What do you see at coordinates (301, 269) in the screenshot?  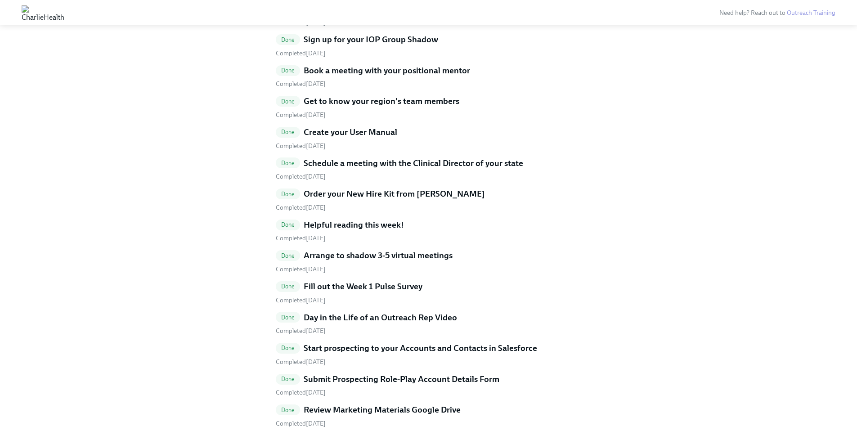 I see `span: Tuesday, September 30th 2025, 9:59 am` at bounding box center [301, 269].